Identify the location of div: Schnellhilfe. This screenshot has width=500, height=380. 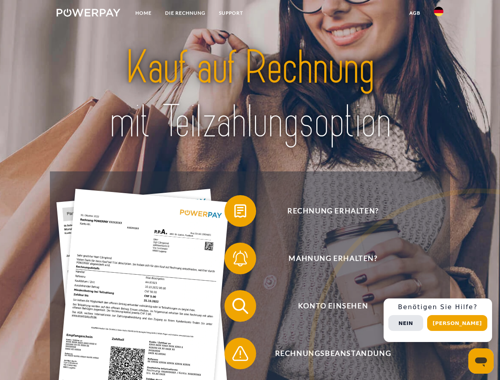
(438, 320).